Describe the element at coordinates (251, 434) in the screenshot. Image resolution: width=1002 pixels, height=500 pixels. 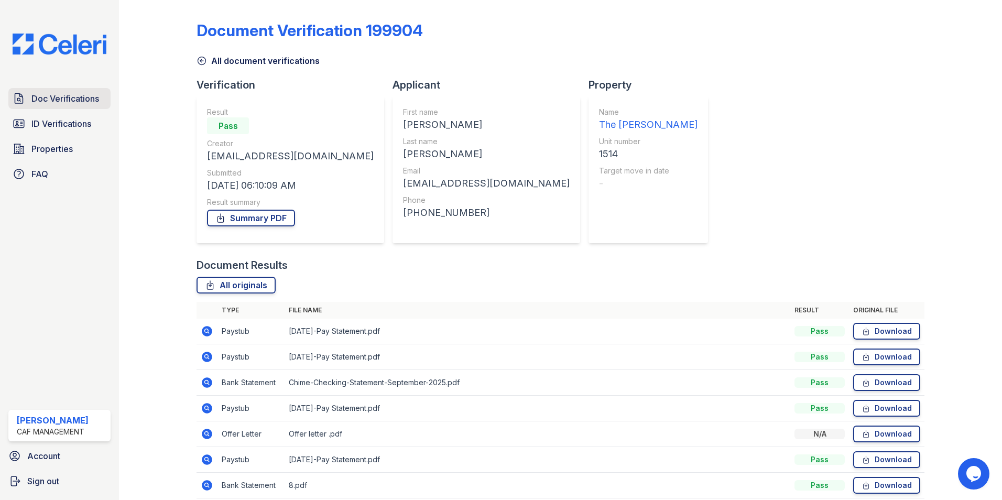
I see `td: Offer Letter` at that location.